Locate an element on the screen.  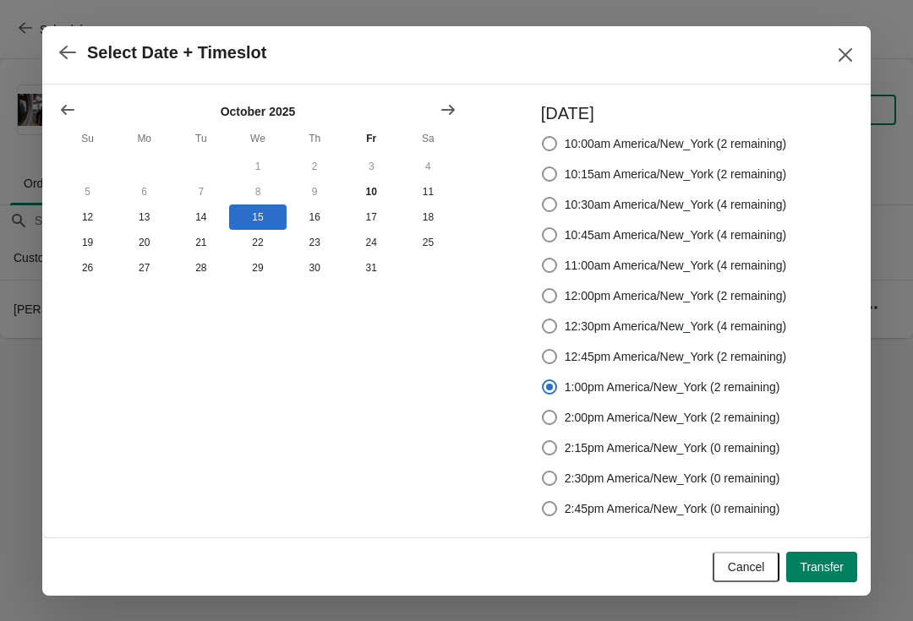
button: Saturday October 18 2025 is located at coordinates (428, 217).